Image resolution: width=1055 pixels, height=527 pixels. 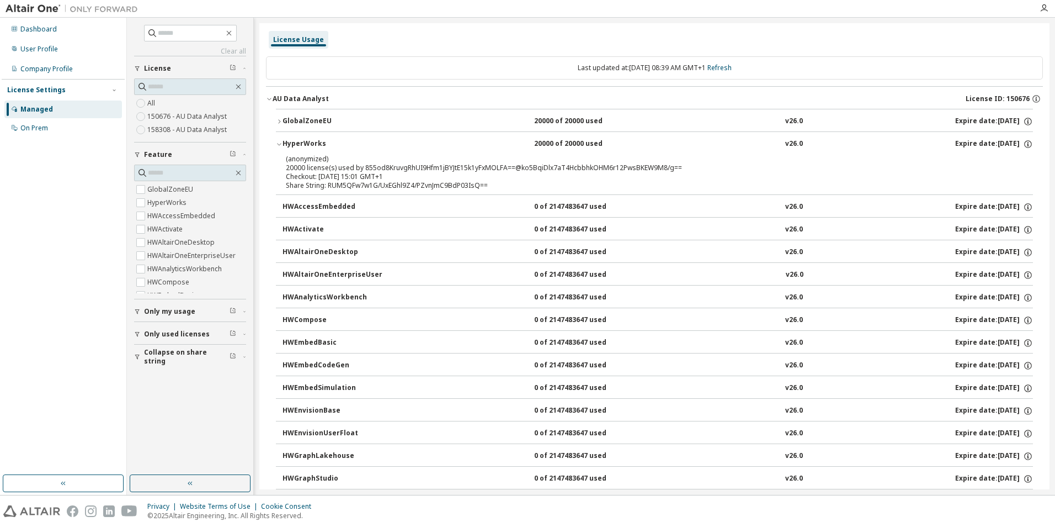 What do you see at coordinates (190, 155) in the screenshot?
I see `button: Feature` at bounding box center [190, 155].